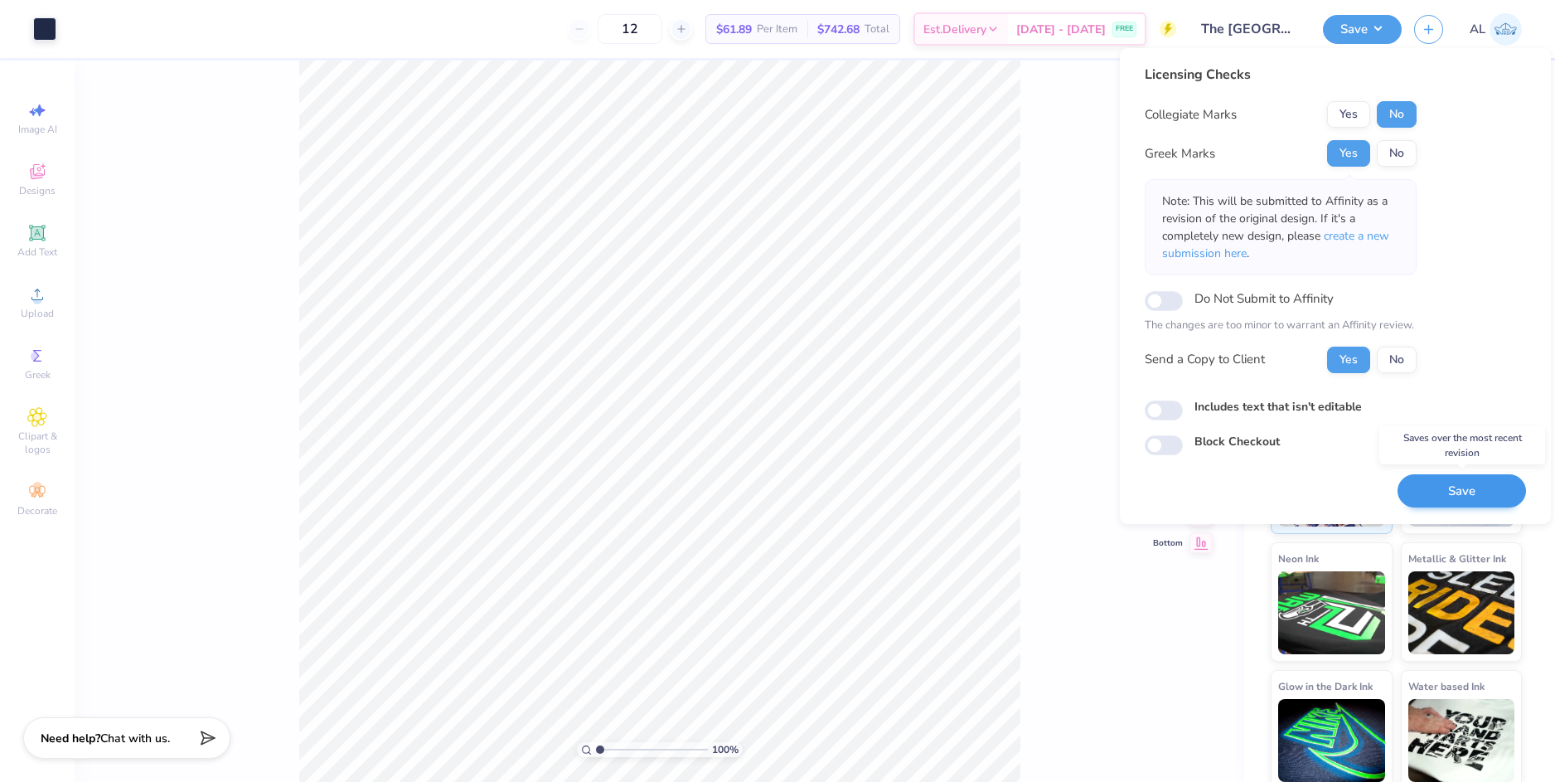 This screenshot has width=1555, height=782. Describe the element at coordinates (37, 191) in the screenshot. I see `span: Designs` at that location.